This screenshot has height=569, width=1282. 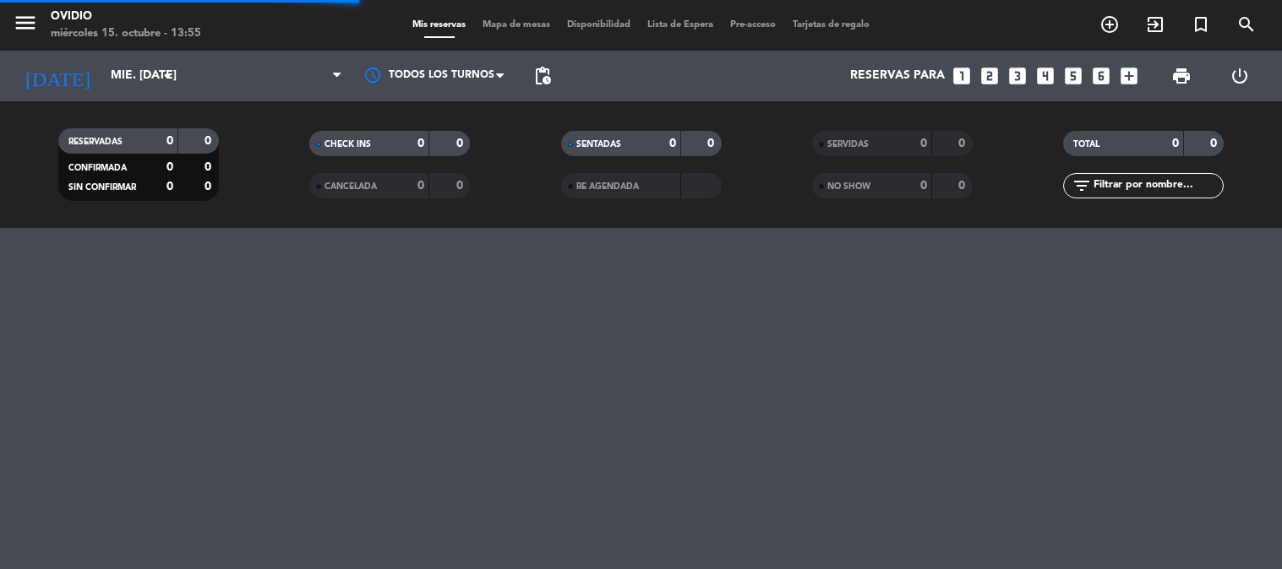 I want to click on span: SENTADAS, so click(x=598, y=144).